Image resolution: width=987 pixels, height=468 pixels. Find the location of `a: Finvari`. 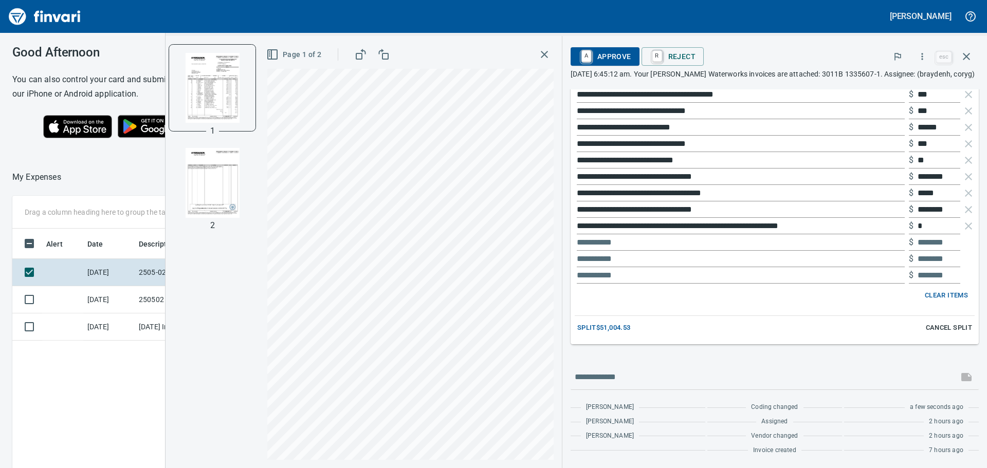

a: Finvari is located at coordinates (45, 16).